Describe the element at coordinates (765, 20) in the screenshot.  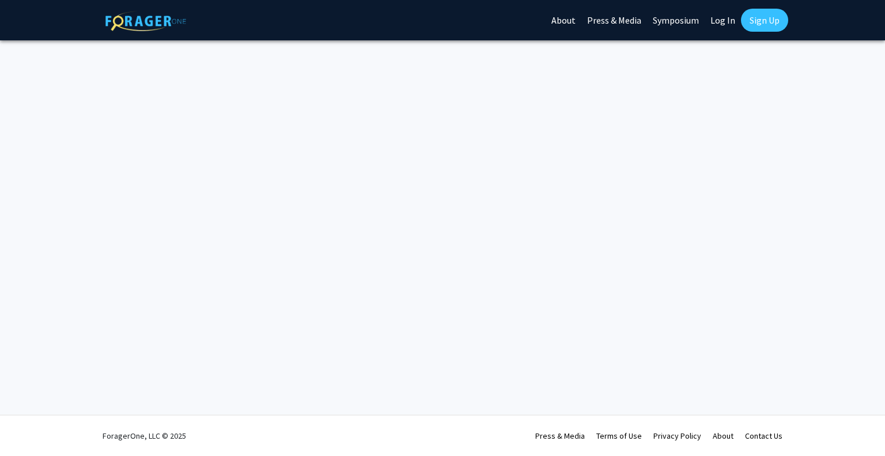
I see `a: Sign Up` at that location.